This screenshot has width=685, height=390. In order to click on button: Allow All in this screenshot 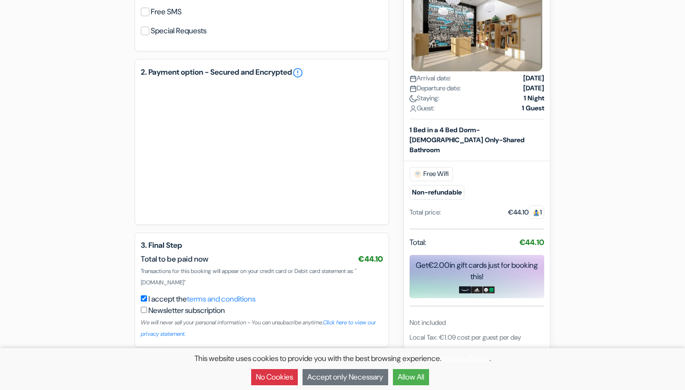, I will do `click(411, 377)`.